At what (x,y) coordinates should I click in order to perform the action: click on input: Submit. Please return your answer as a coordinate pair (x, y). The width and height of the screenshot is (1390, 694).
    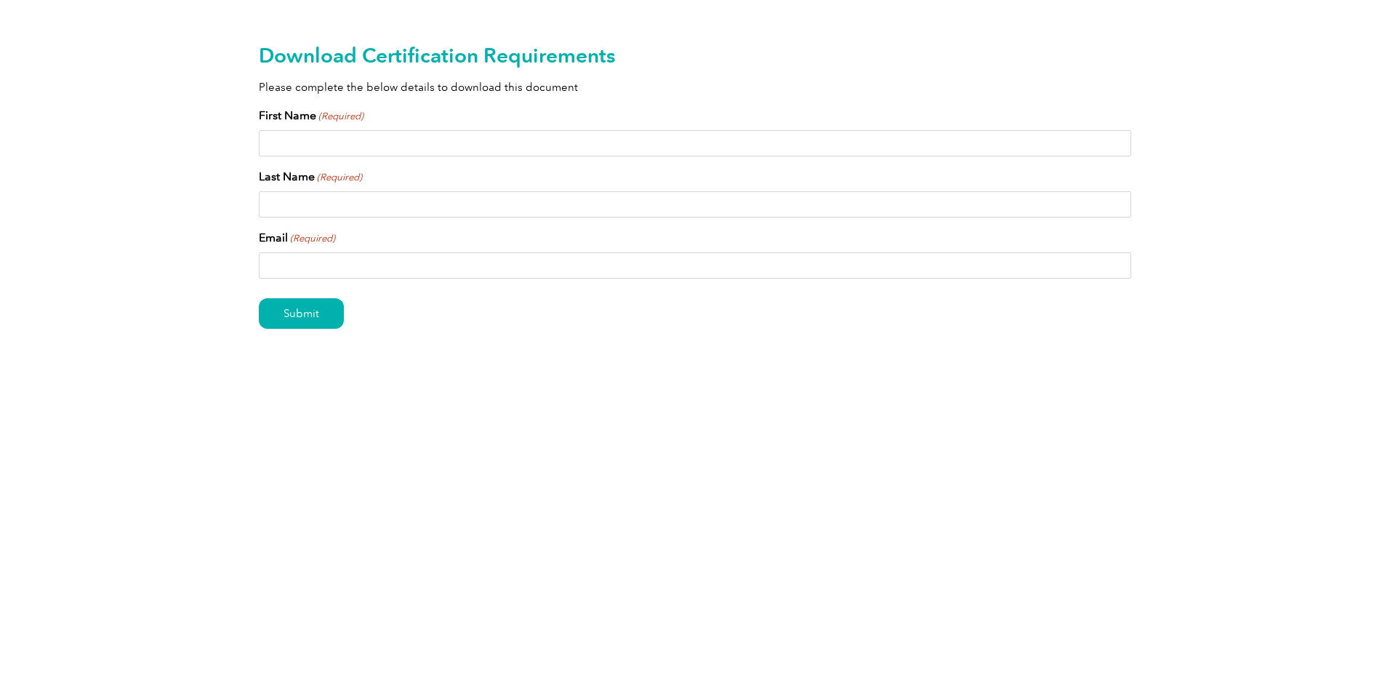
    Looking at the image, I should click on (301, 313).